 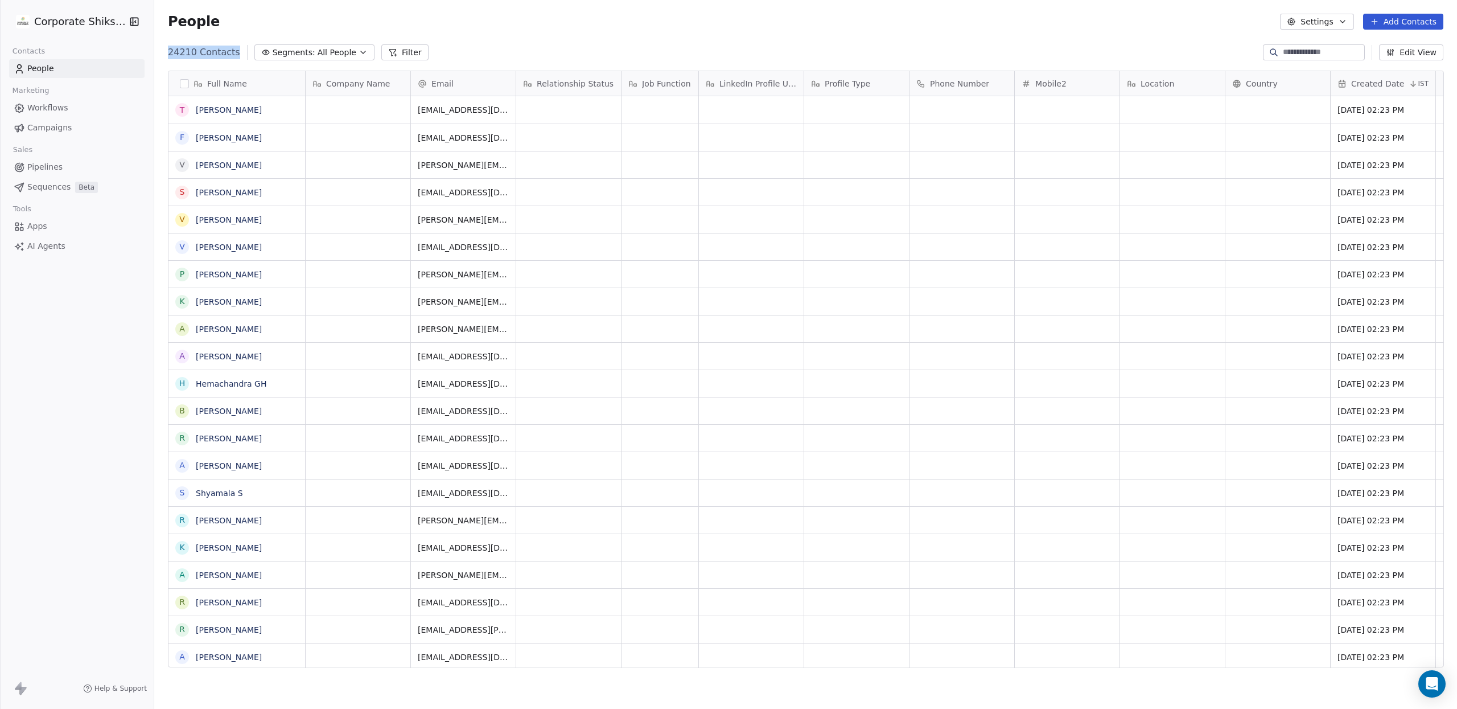 I want to click on span: Job Function, so click(x=666, y=84).